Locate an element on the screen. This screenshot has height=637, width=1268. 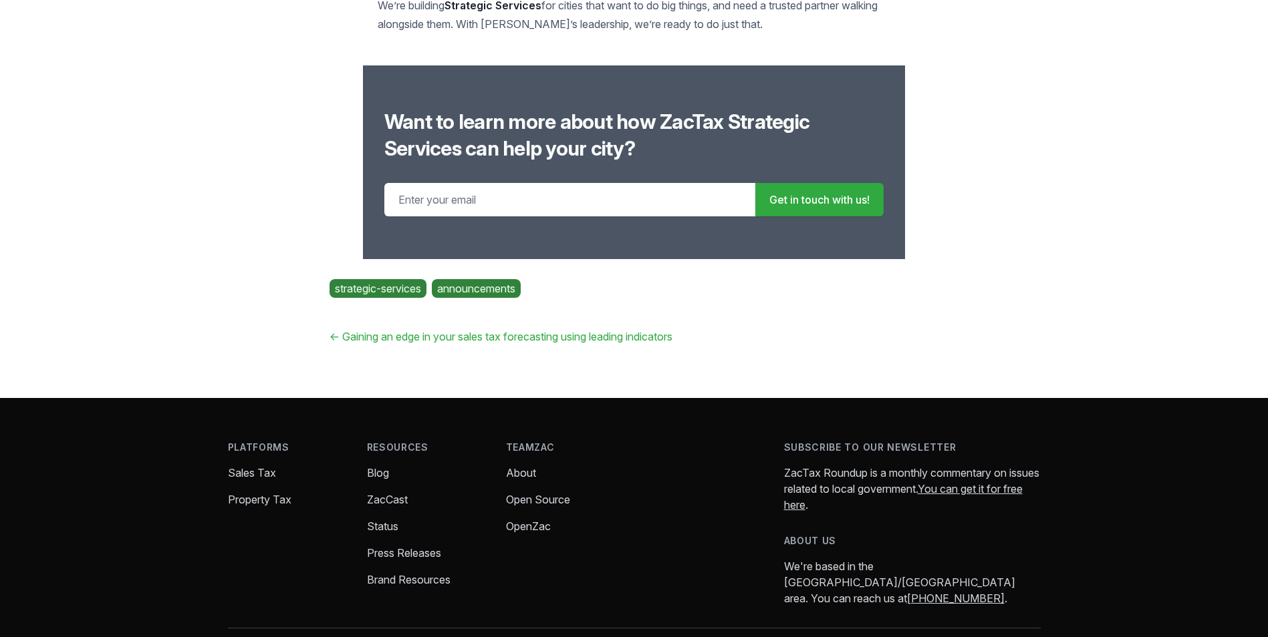
h4: Resources is located at coordinates (426, 448).